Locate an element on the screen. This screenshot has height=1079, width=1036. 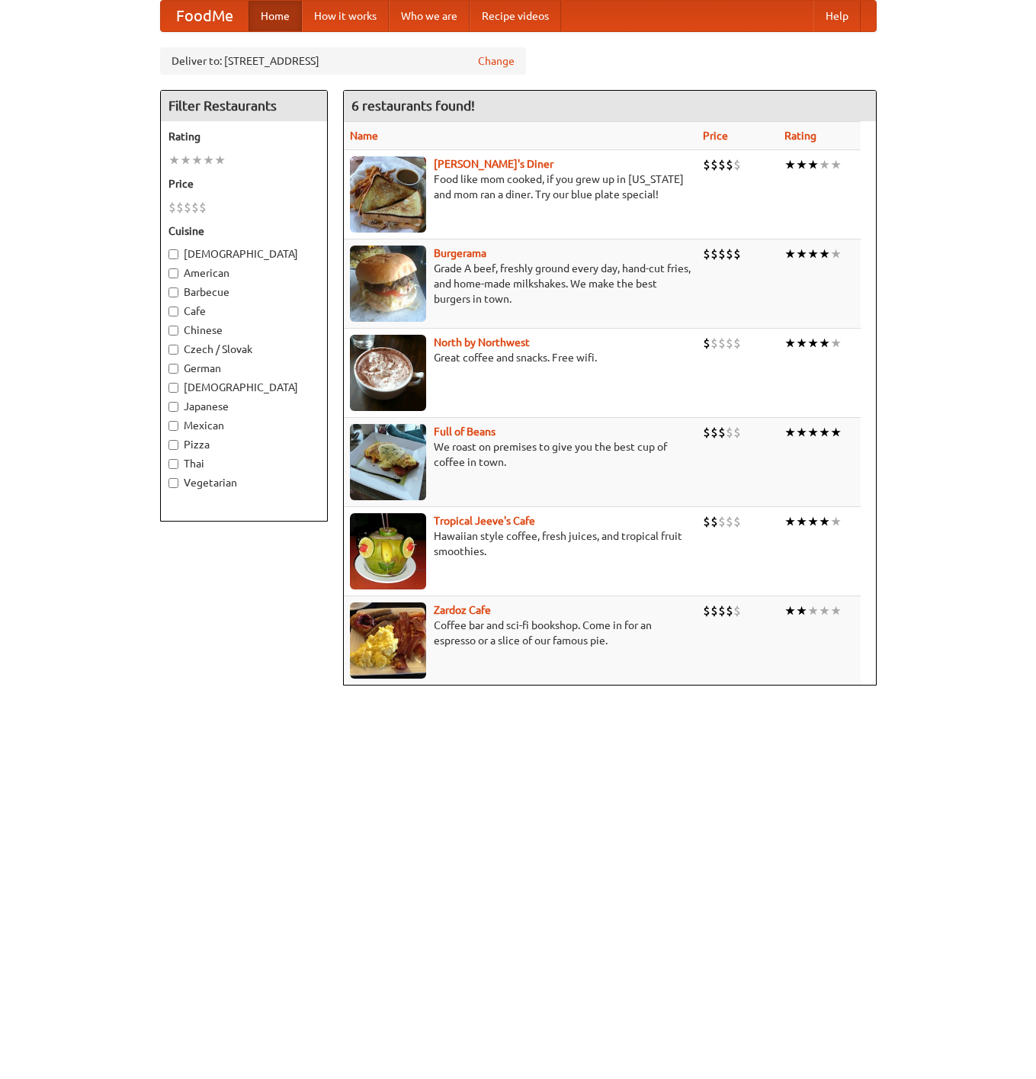
a: Recipe videos is located at coordinates (515, 16).